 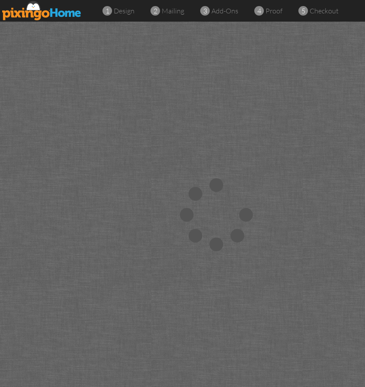 I want to click on span: proof, so click(x=274, y=11).